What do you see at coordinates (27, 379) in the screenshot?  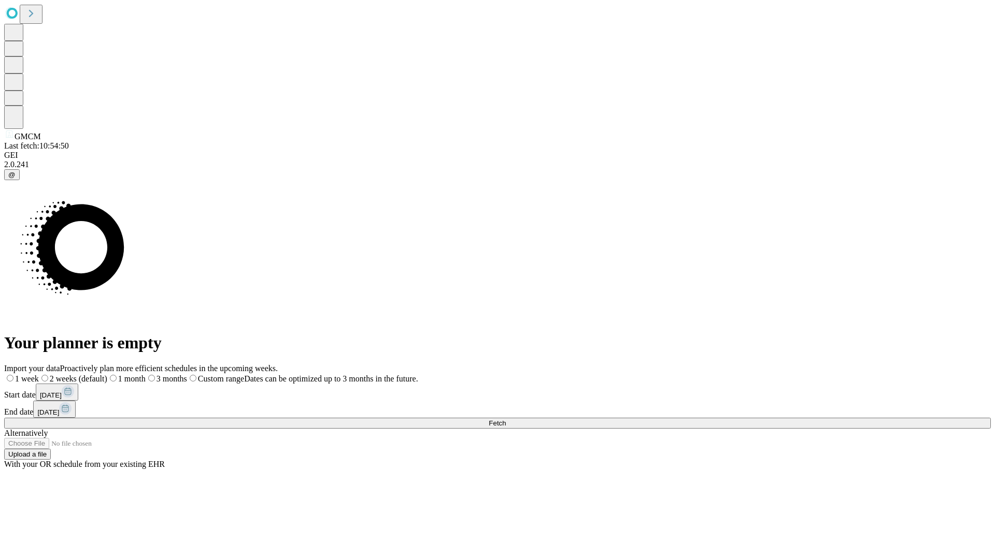 I see `span: 1 week` at bounding box center [27, 379].